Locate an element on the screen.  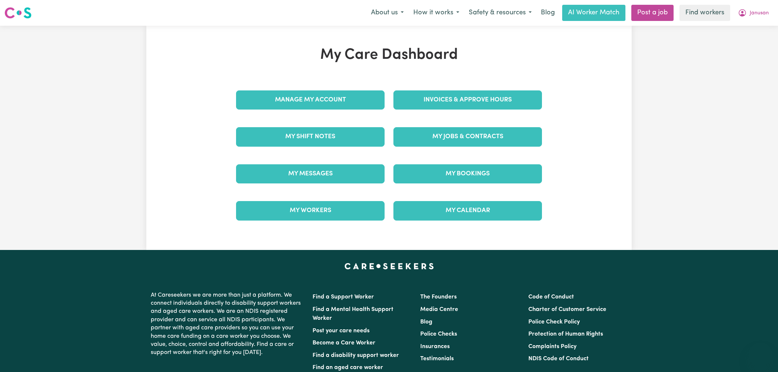
a: Manage My Account is located at coordinates (310, 100).